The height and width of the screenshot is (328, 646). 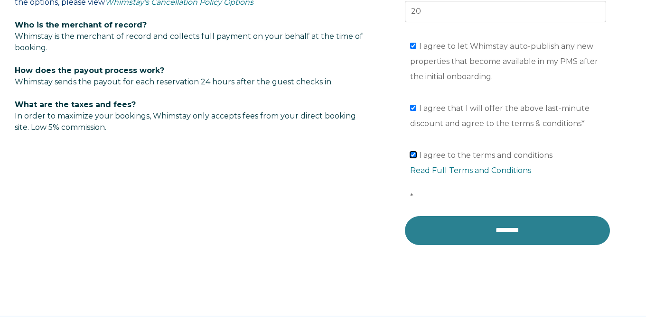 What do you see at coordinates (89, 70) in the screenshot?
I see `span: How does the payout process work?` at bounding box center [89, 70].